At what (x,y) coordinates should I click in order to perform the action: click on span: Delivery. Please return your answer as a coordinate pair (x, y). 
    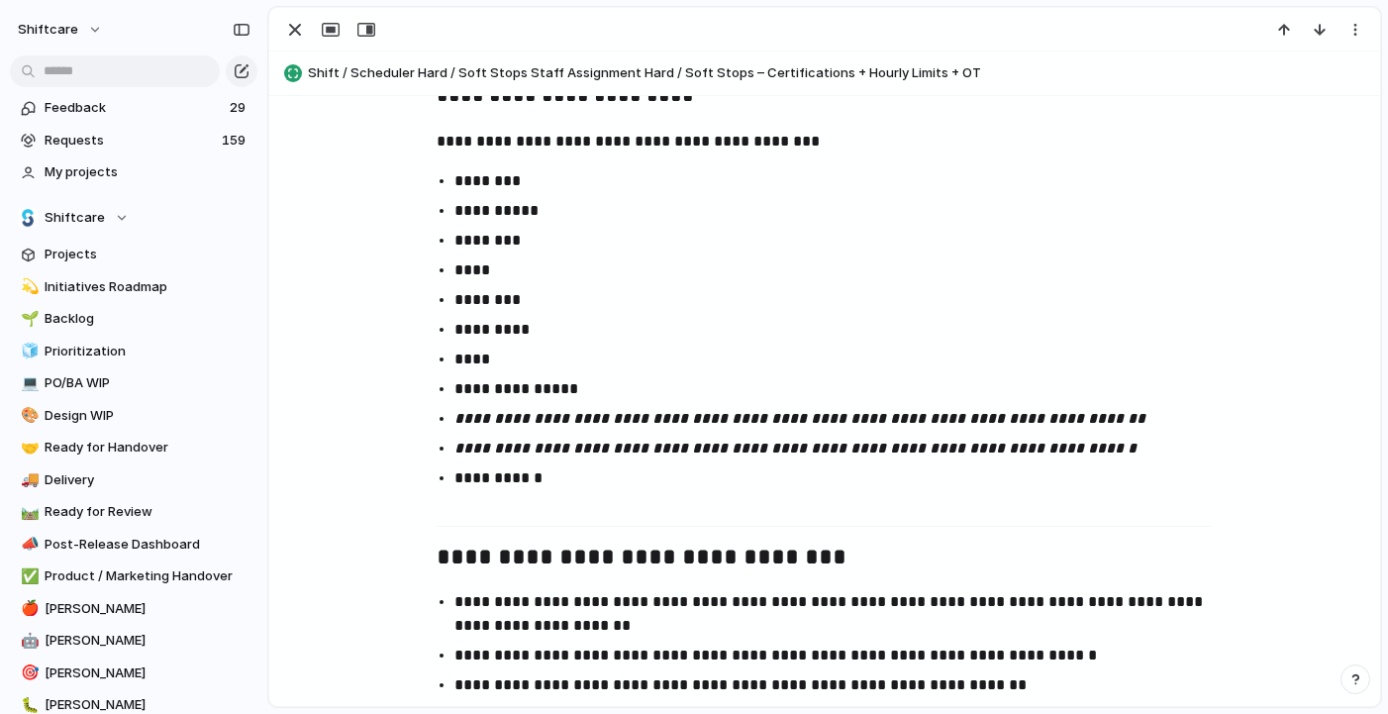
    Looking at the image, I should click on (148, 480).